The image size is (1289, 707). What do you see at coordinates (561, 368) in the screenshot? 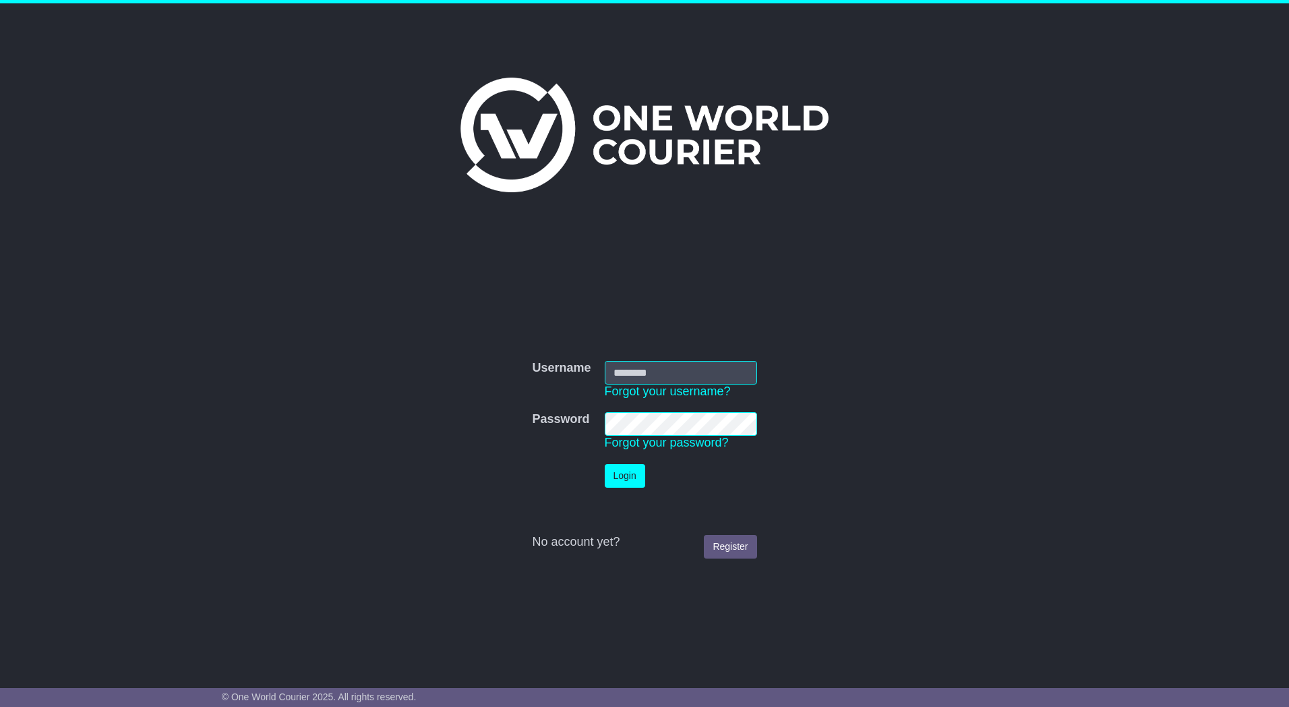
I see `label: Username` at bounding box center [561, 368].